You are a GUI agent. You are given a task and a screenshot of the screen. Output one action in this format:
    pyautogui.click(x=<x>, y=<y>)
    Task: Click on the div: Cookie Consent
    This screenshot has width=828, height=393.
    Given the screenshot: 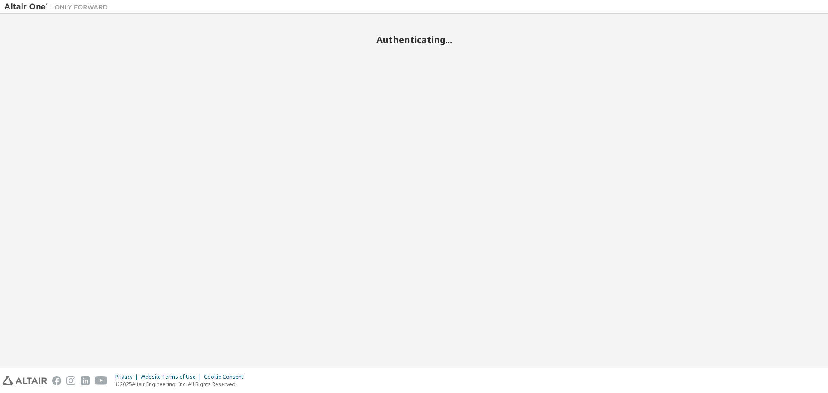 What is the action you would take?
    pyautogui.click(x=226, y=377)
    